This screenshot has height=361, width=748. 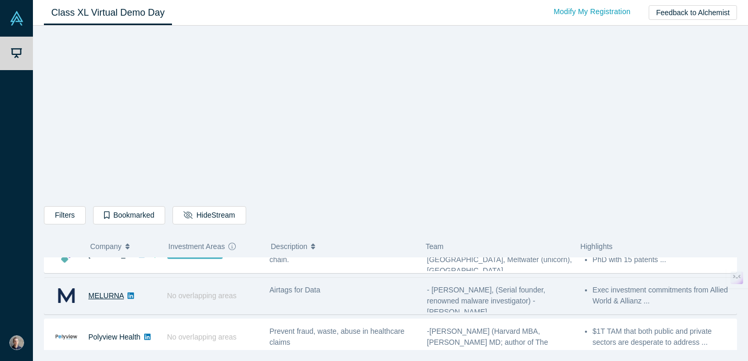 I want to click on span: Team, so click(x=434, y=246).